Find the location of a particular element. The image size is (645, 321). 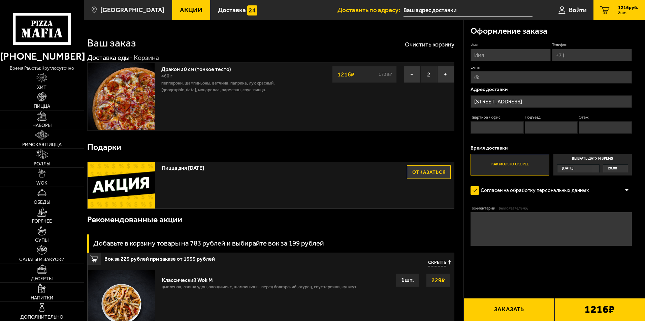

strong: 229 ₽ is located at coordinates (438, 280).